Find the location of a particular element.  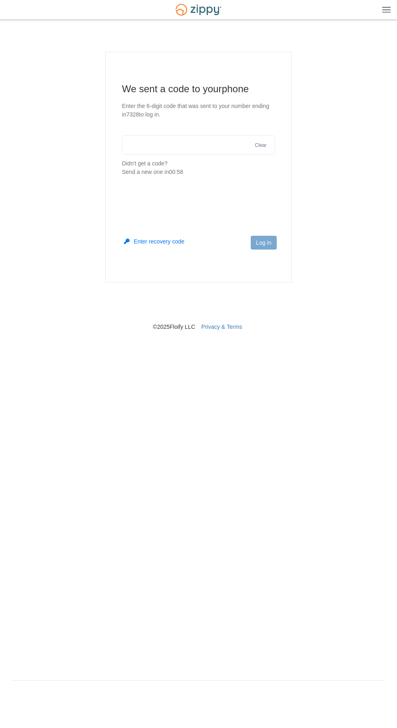

a: Privacy & Terms is located at coordinates (221, 327).